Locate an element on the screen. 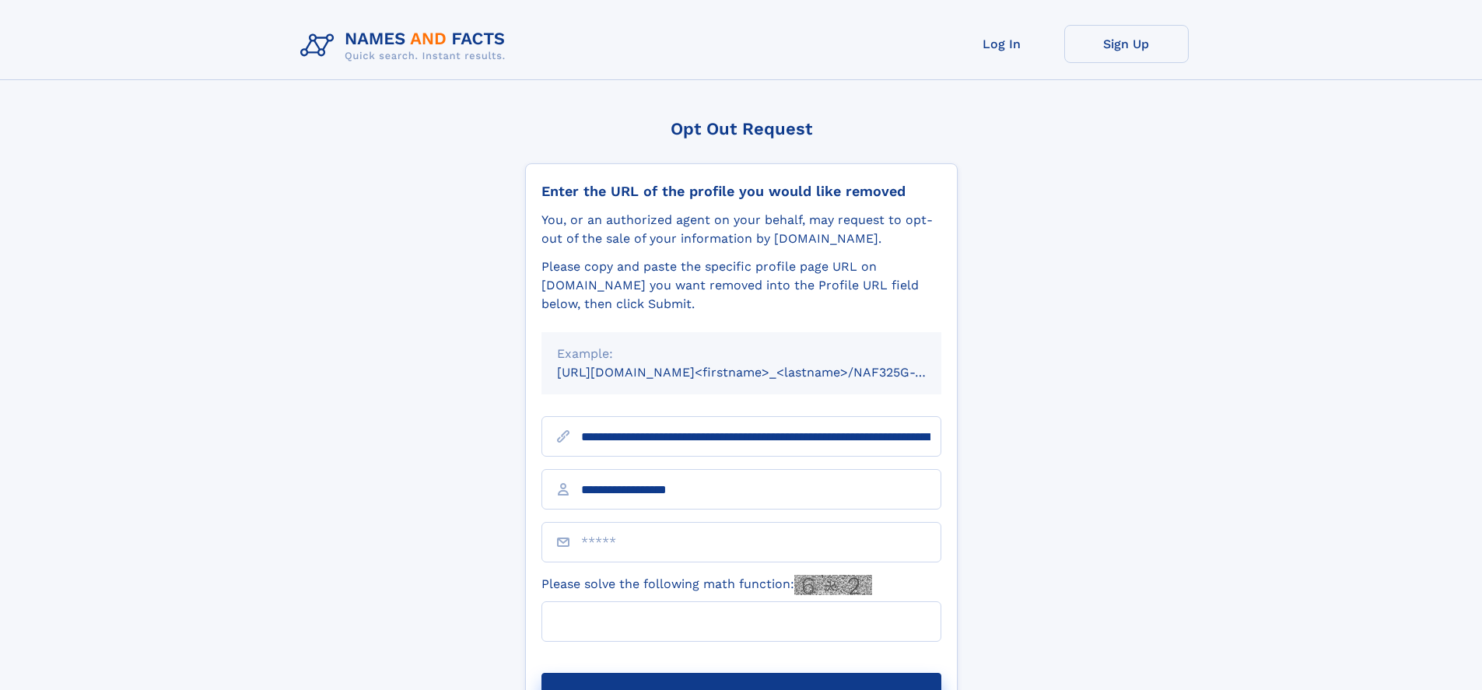 The height and width of the screenshot is (690, 1482). img: Logo Names and Facts is located at coordinates (406, 46).